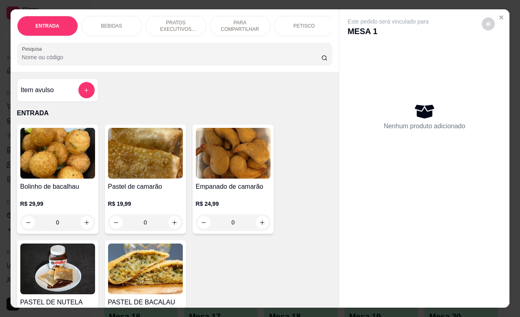 The image size is (520, 317). Describe the element at coordinates (112, 26) in the screenshot. I see `p: BEBIDAS` at that location.